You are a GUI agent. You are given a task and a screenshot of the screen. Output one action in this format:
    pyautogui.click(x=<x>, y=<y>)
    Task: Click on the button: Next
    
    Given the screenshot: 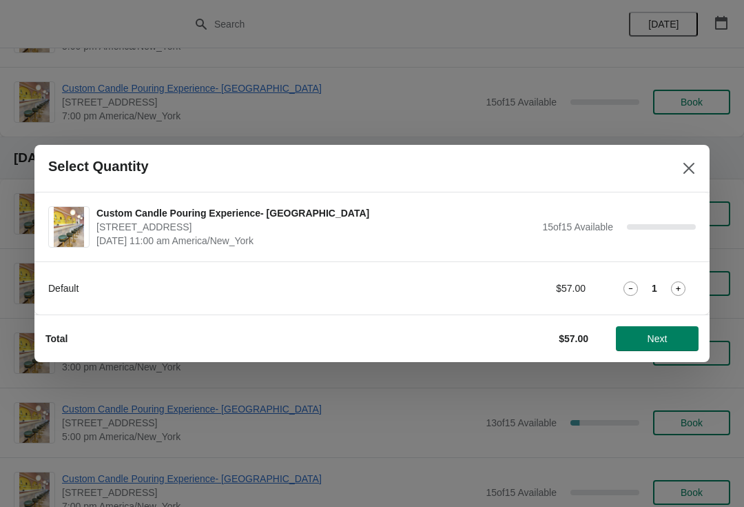 What is the action you would take?
    pyautogui.click(x=657, y=338)
    